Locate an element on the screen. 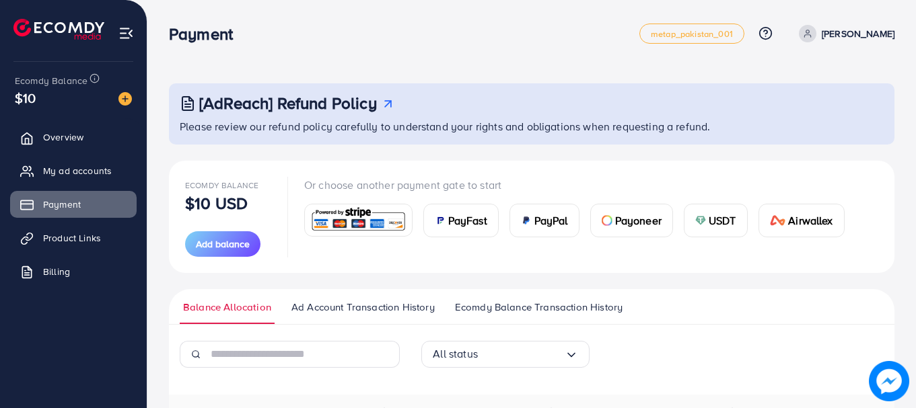 The width and height of the screenshot is (916, 408). span: Overview is located at coordinates (63, 137).